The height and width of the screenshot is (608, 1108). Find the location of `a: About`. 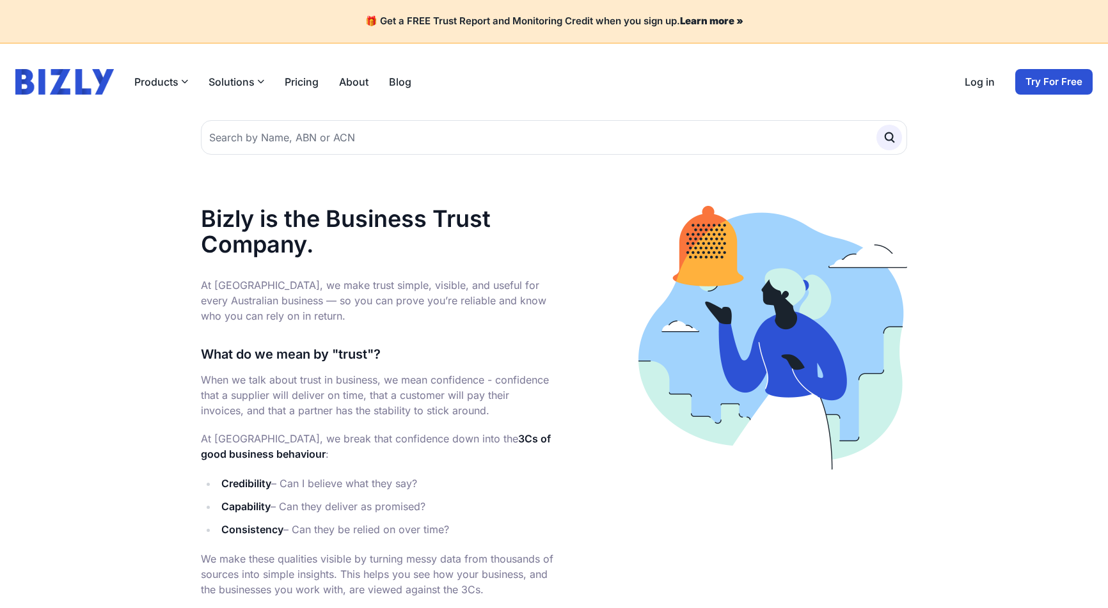

a: About is located at coordinates (354, 82).